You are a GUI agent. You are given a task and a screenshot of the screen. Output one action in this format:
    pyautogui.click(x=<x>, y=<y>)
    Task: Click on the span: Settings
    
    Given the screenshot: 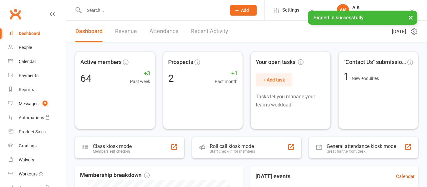 What is the action you would take?
    pyautogui.click(x=290, y=10)
    